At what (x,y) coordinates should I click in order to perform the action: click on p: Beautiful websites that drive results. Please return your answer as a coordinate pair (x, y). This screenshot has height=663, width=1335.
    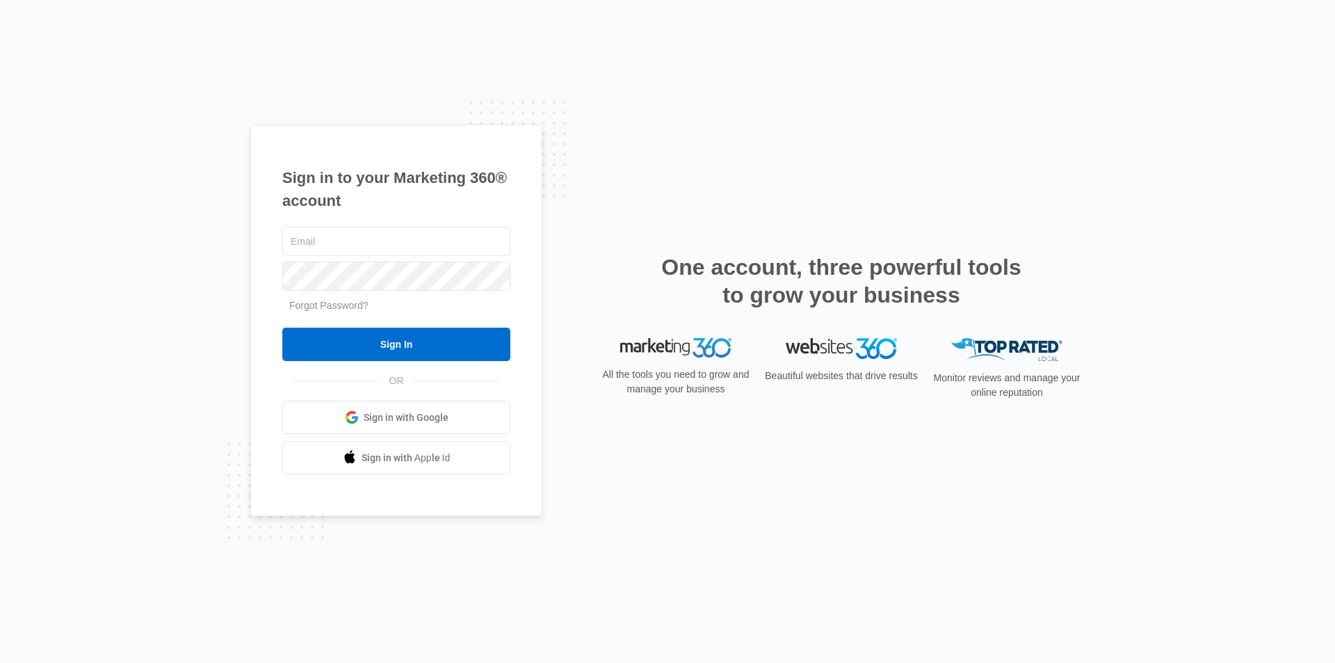
    Looking at the image, I should click on (841, 375).